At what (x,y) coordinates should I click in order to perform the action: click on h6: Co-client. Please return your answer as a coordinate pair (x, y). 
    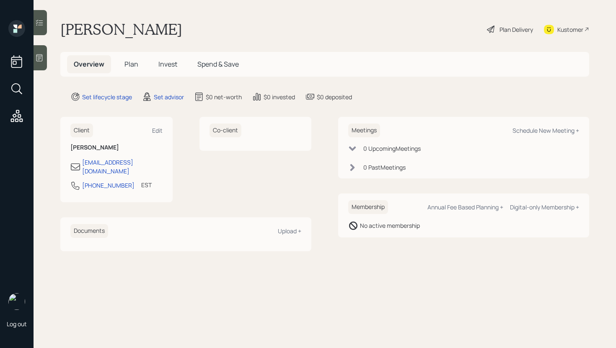
    Looking at the image, I should click on (226, 130).